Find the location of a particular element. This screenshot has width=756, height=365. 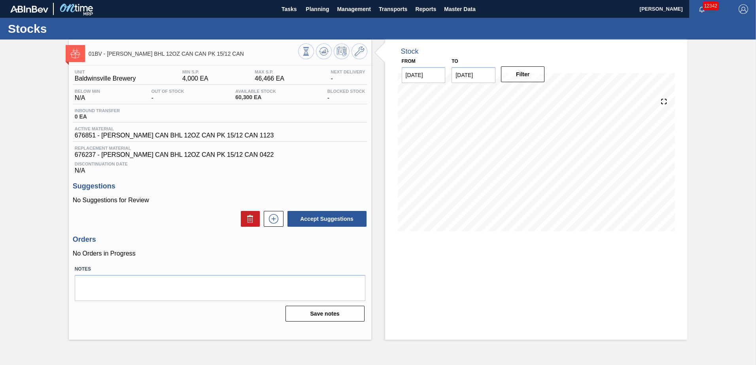

span: Baldwinsville Brewery is located at coordinates (105, 79).